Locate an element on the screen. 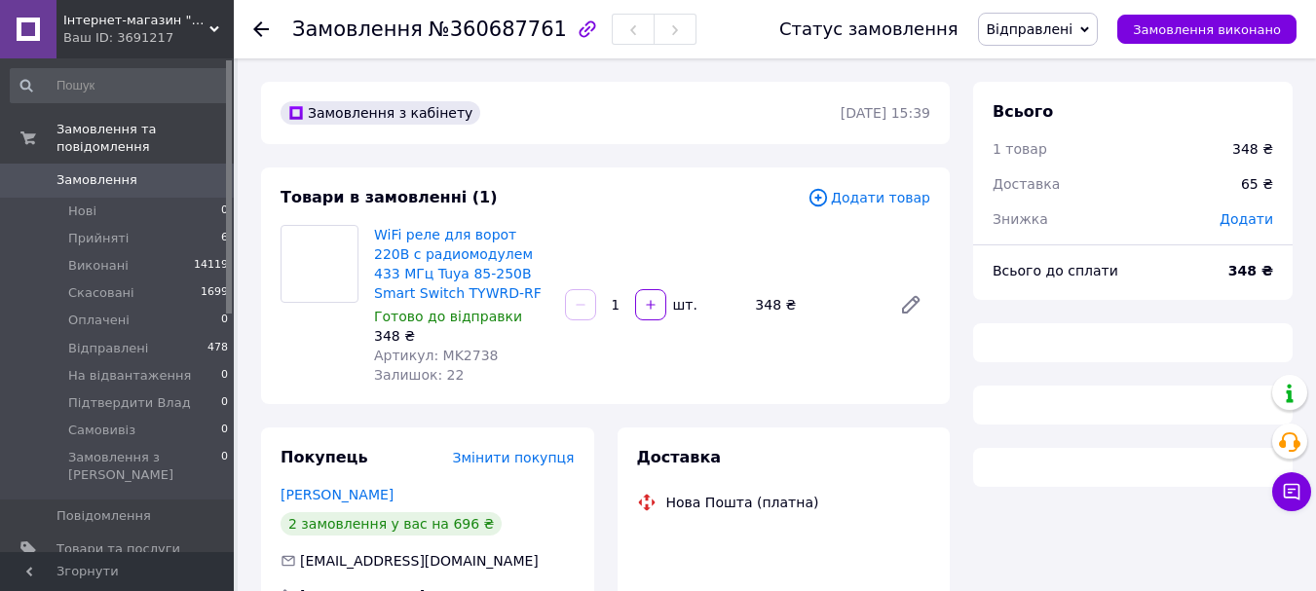 This screenshot has height=591, width=1316. span: №360687761 is located at coordinates (498, 29).